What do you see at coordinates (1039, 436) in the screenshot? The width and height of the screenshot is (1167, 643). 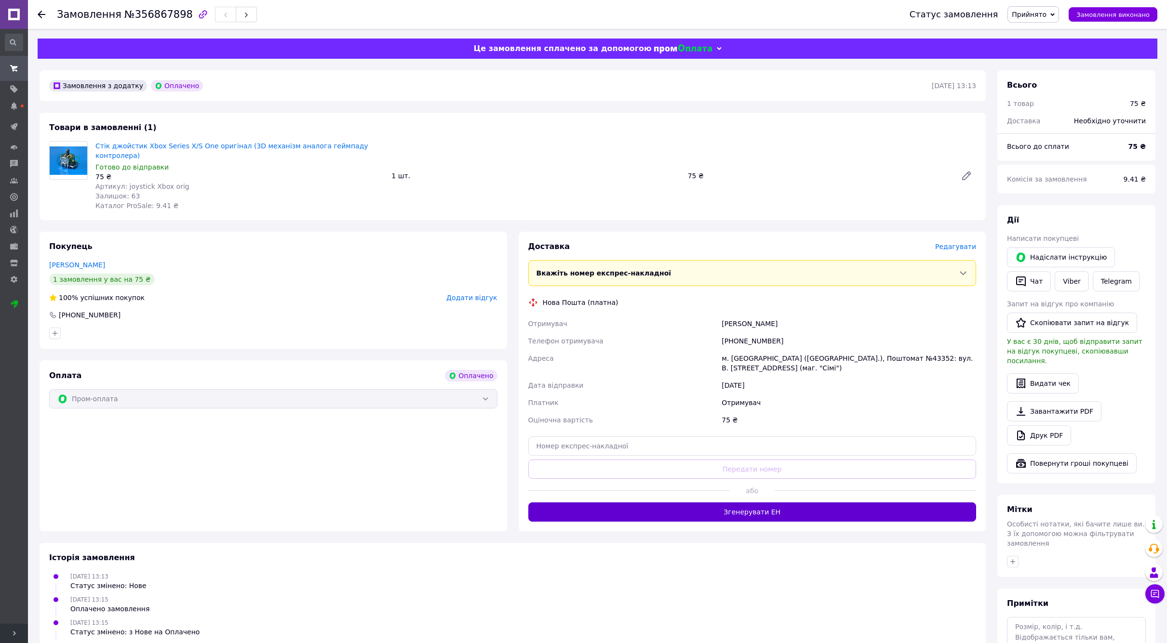 I see `a: Друк PDF` at bounding box center [1039, 436].